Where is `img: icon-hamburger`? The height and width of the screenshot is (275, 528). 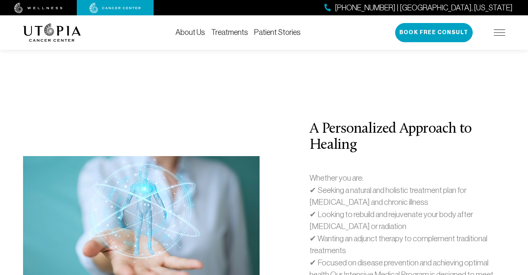 img: icon-hamburger is located at coordinates (500, 33).